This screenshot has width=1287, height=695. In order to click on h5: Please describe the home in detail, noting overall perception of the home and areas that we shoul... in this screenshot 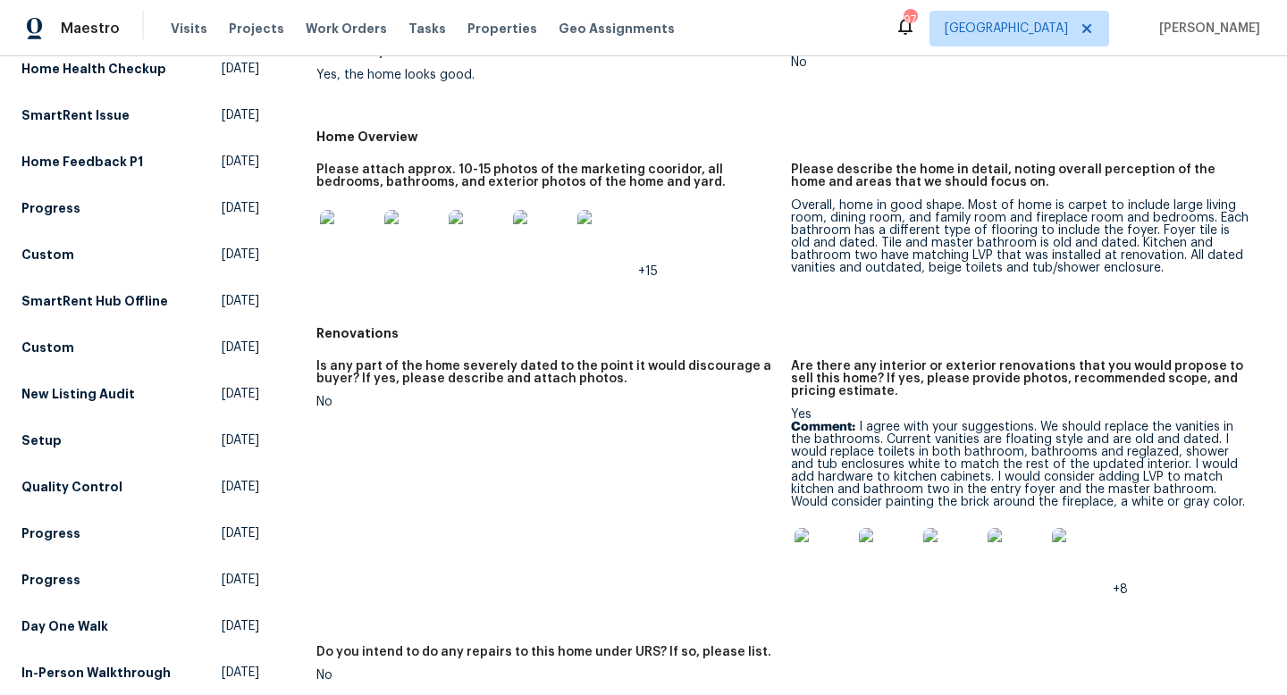, I will do `click(1020, 176)`.